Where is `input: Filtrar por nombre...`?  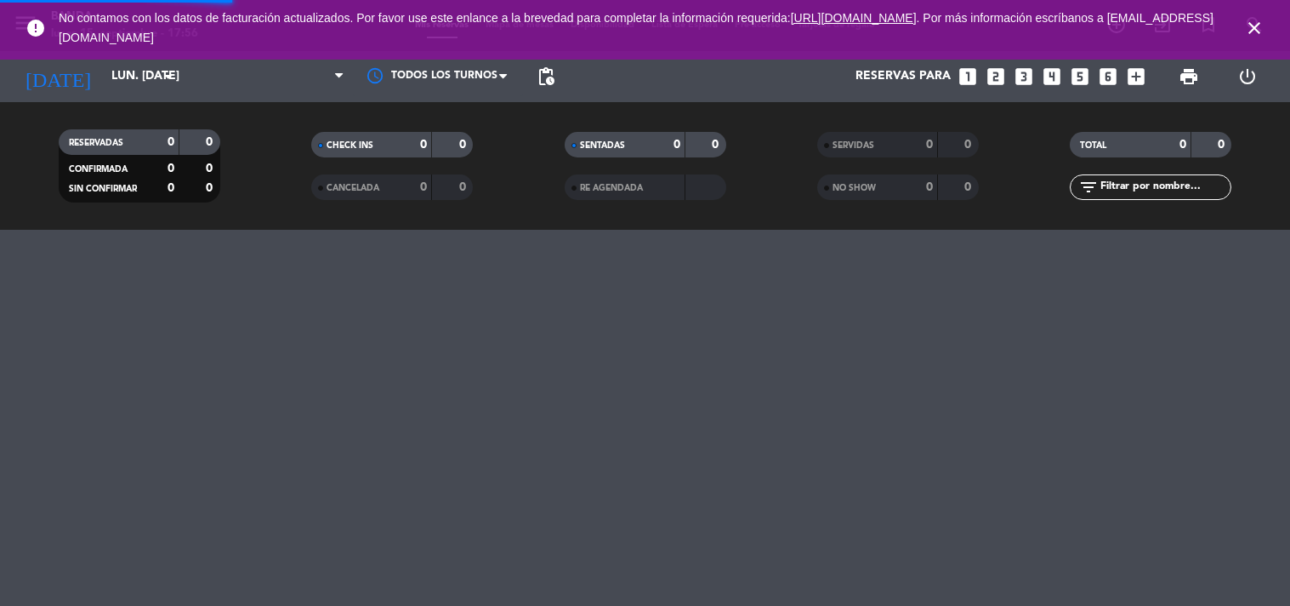
input: Filtrar por nombre... is located at coordinates (1164, 187).